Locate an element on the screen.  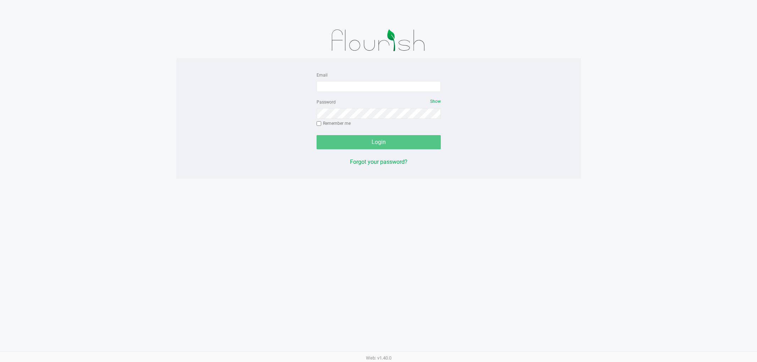
button: Forgot your password? is located at coordinates (378, 162).